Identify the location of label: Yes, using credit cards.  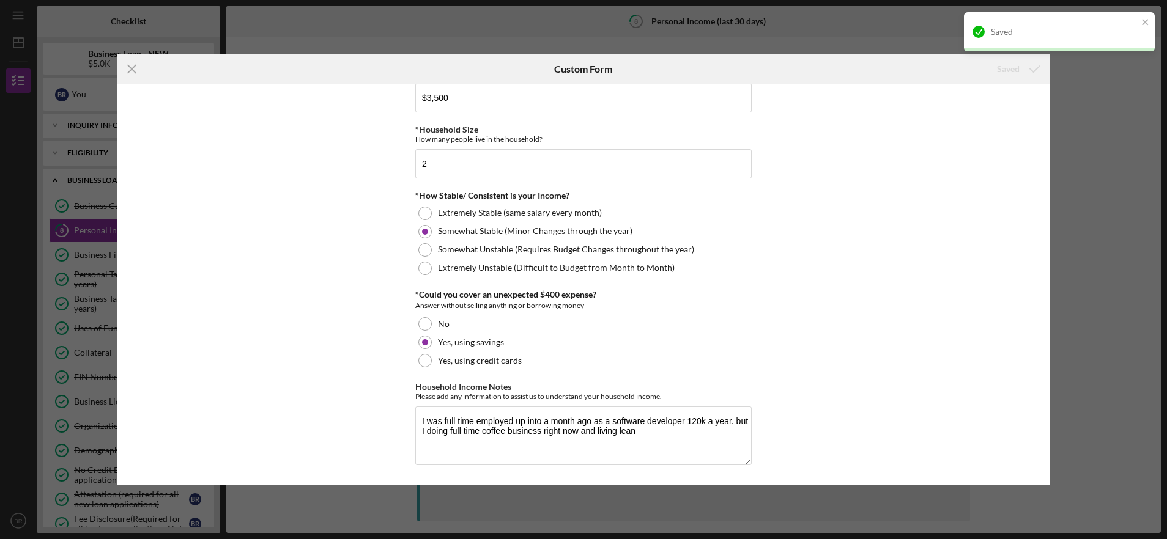
(479, 361).